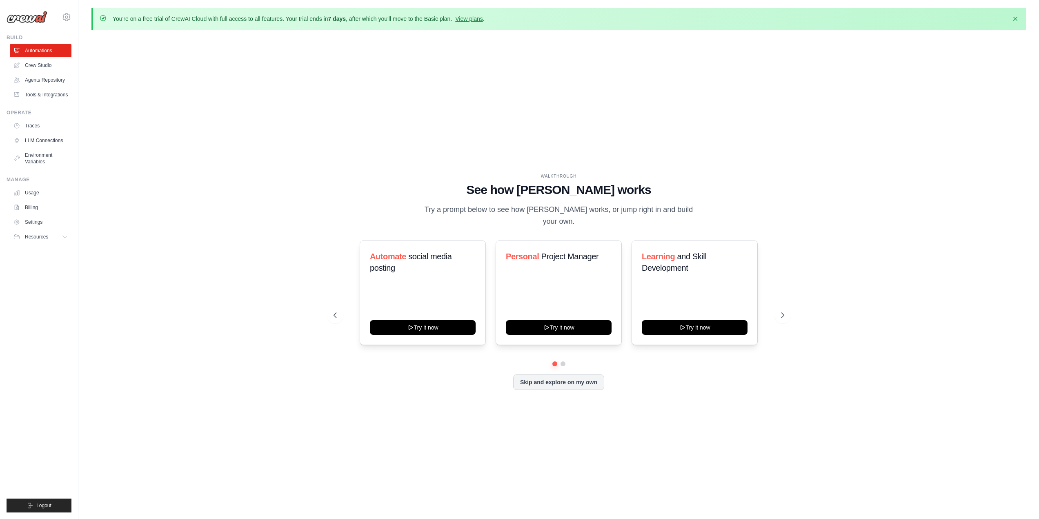  I want to click on div: Operate, so click(39, 113).